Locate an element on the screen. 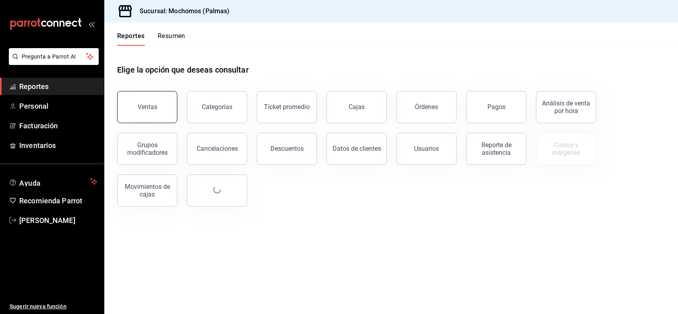 The width and height of the screenshot is (678, 314). button: Pagos is located at coordinates (496, 107).